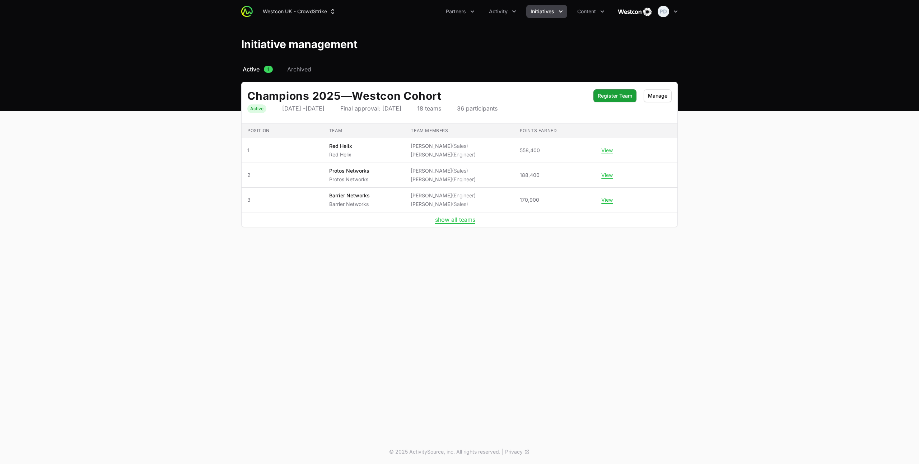 The image size is (919, 464). I want to click on img: Westcon UK, so click(635, 11).